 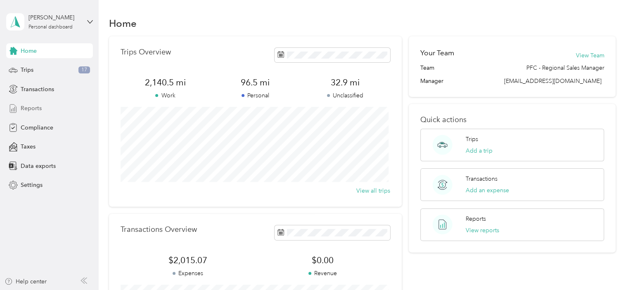 What do you see at coordinates (37, 89) in the screenshot?
I see `span: Transactions` at bounding box center [37, 89].